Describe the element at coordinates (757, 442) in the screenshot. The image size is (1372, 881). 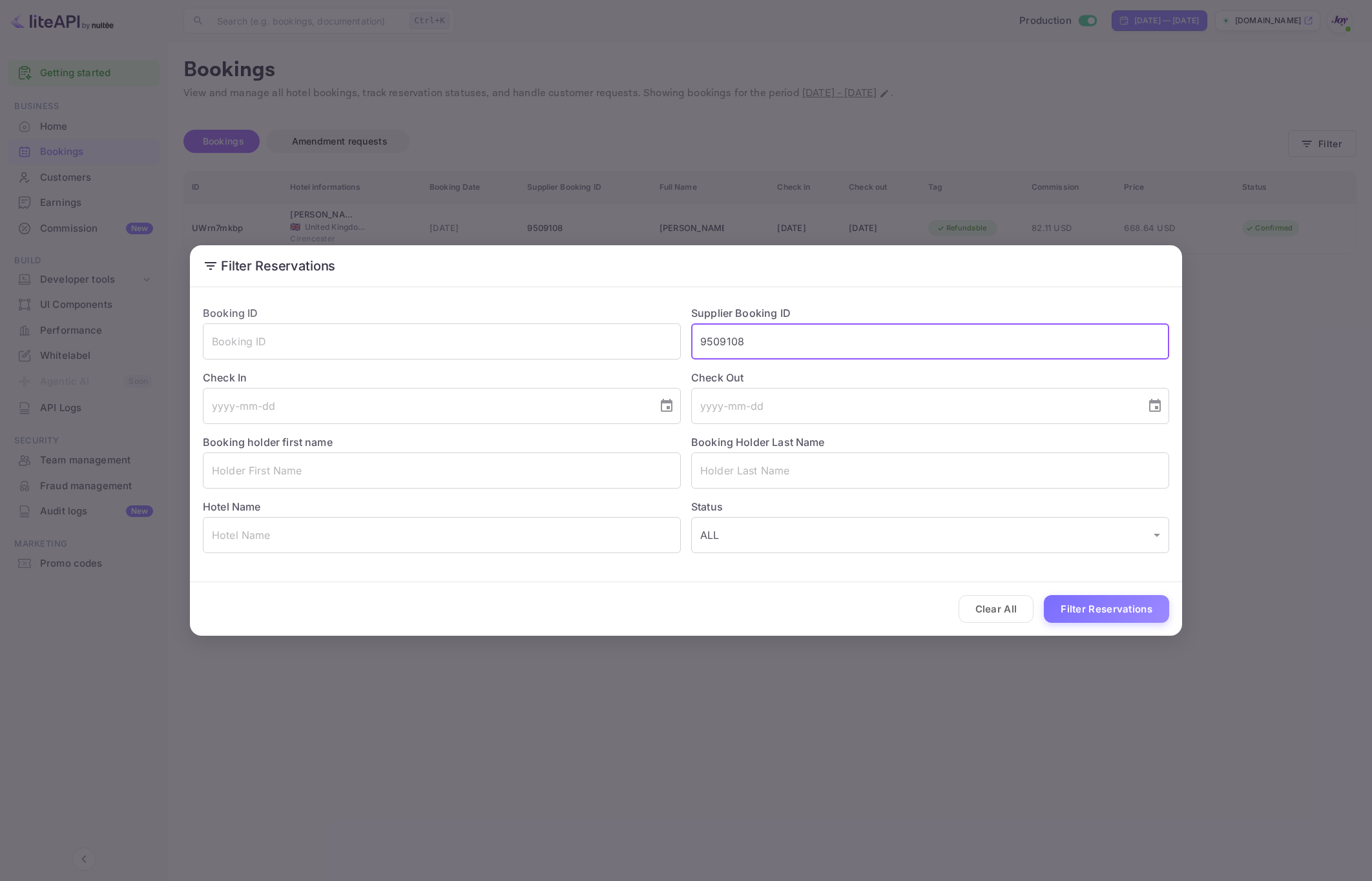
I see `label: Booking Holder Last Name` at that location.